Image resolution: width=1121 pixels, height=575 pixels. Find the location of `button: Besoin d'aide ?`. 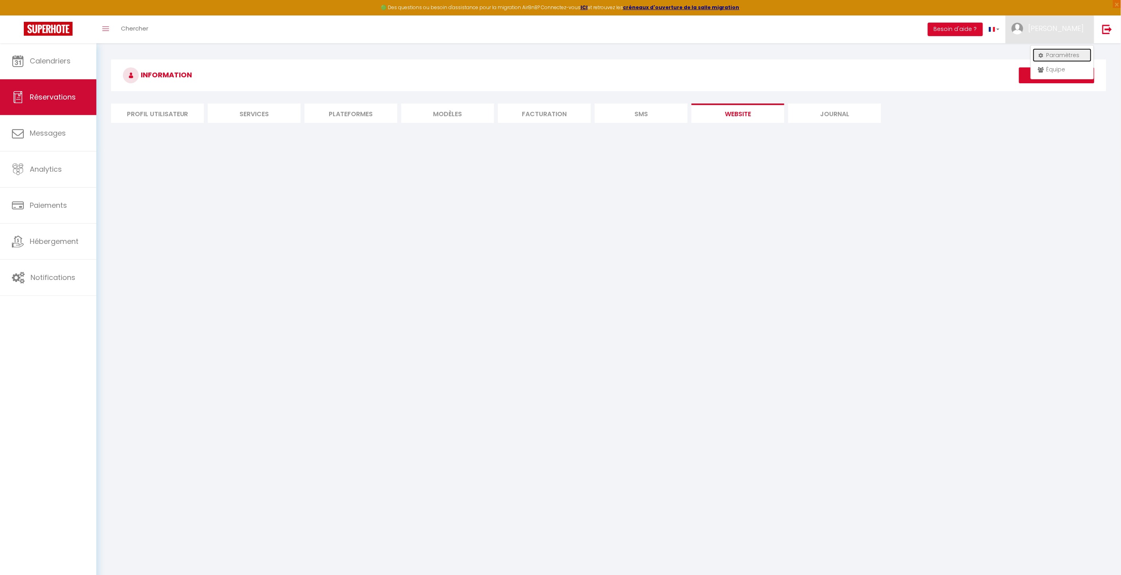

button: Besoin d'aide ? is located at coordinates (955, 29).